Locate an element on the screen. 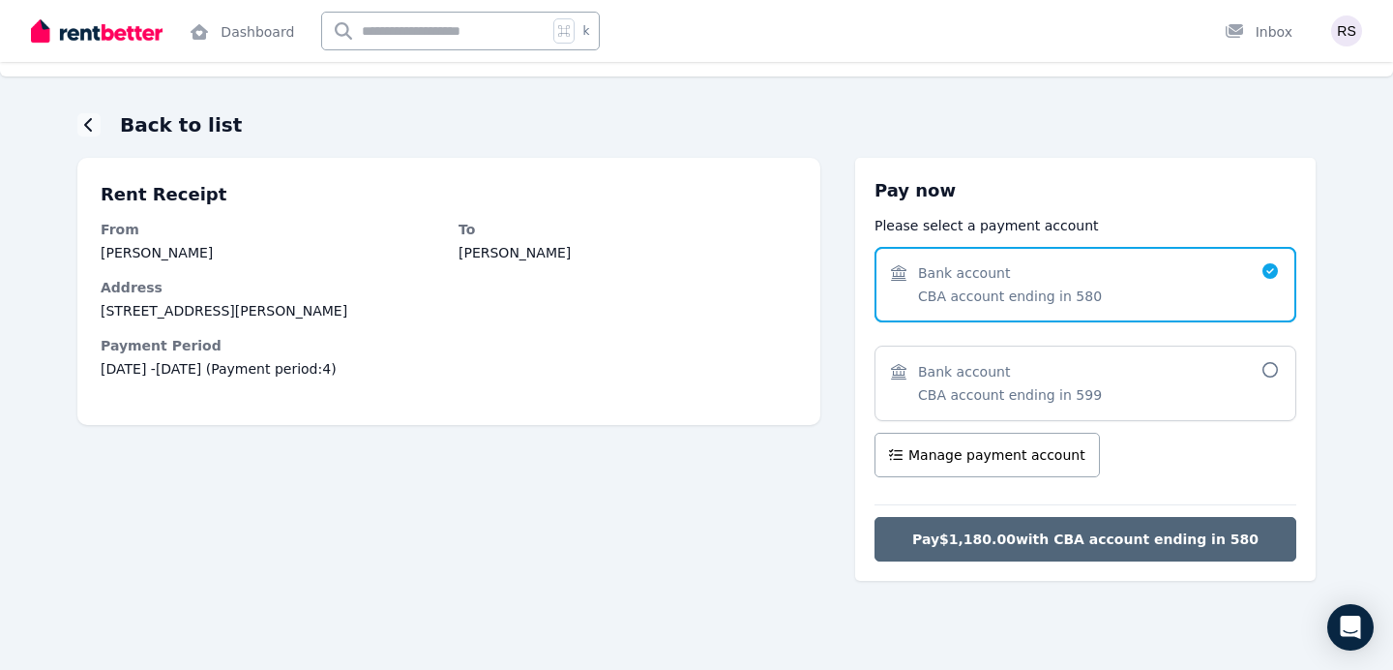  div: Inbox is located at coordinates (1259, 32).